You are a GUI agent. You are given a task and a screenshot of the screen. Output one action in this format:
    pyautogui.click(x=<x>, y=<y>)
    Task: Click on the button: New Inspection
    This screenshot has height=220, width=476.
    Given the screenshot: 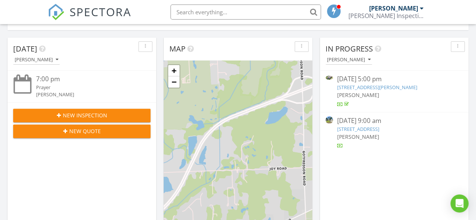 What is the action you would take?
    pyautogui.click(x=82, y=116)
    